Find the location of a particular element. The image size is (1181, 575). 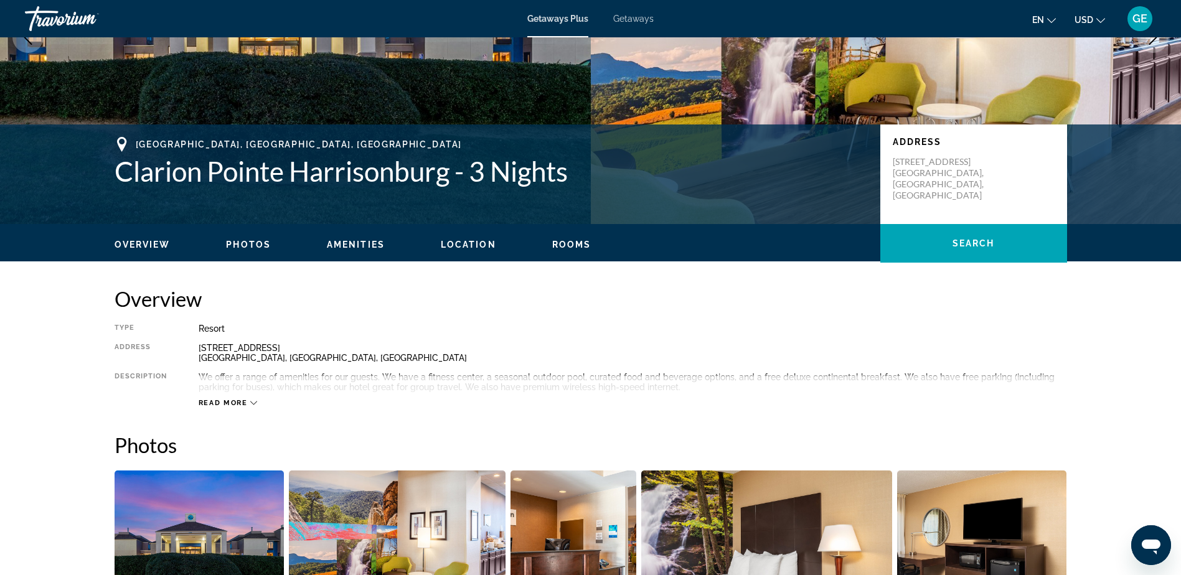

span: Search is located at coordinates (974, 243).